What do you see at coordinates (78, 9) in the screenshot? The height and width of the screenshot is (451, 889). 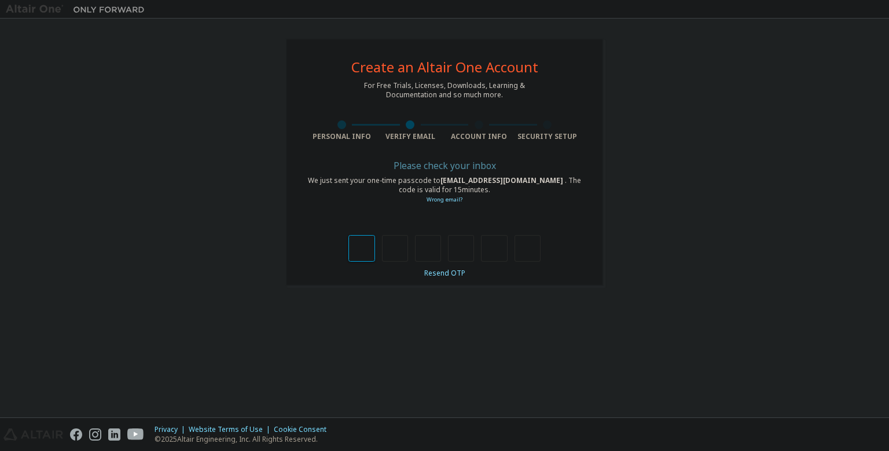 I see `img: Altair One` at bounding box center [78, 9].